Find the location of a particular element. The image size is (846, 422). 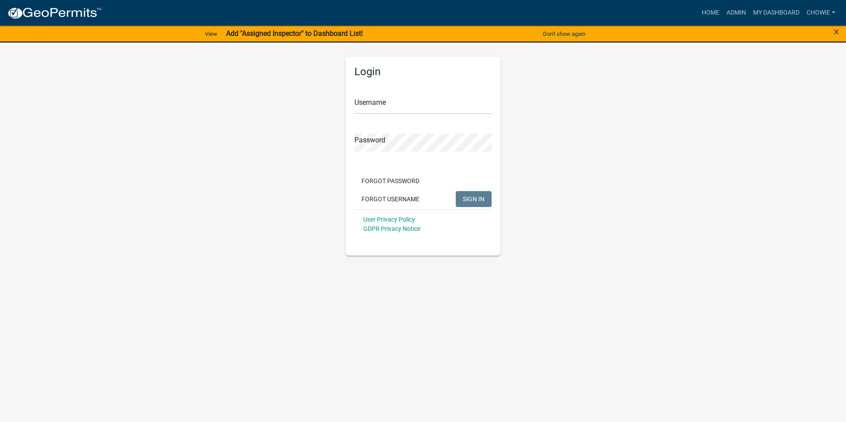

a: Admin is located at coordinates (736, 13).